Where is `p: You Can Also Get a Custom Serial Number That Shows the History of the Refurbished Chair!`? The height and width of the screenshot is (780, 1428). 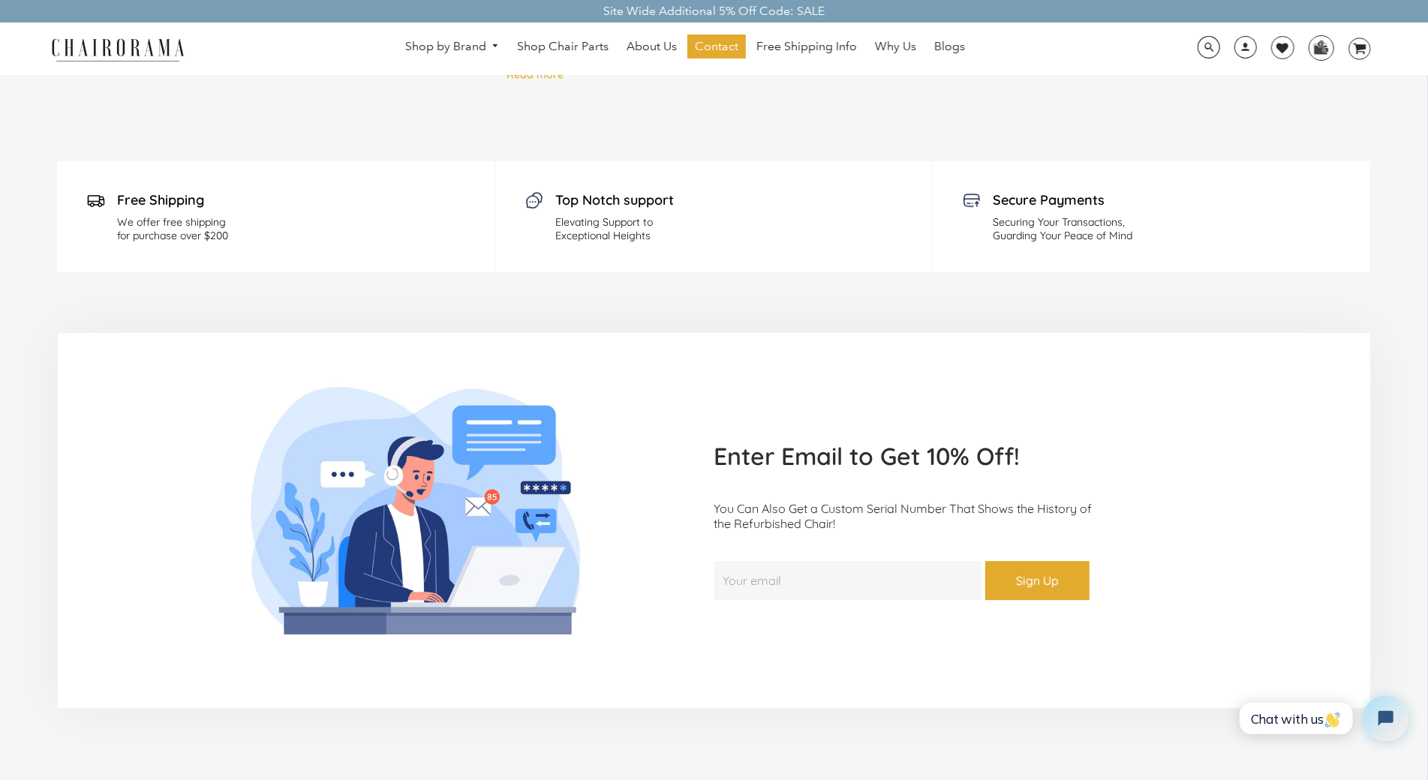 p: You Can Also Get a Custom Serial Number That Shows the History of the Refurbished Chair! is located at coordinates (958, 516).